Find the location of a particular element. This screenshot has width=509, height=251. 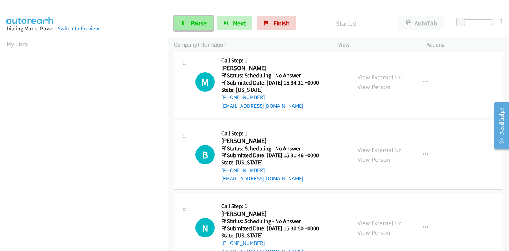

div: Dialing Mode: Power | is located at coordinates (84, 29).